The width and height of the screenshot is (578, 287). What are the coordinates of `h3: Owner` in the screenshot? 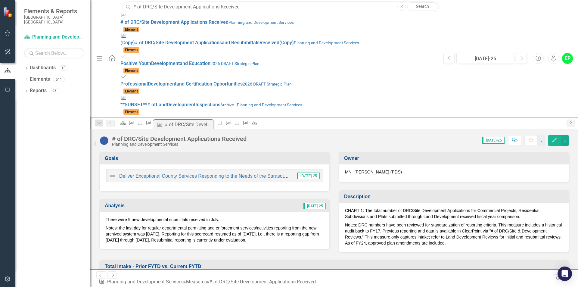 It's located at (455, 158).